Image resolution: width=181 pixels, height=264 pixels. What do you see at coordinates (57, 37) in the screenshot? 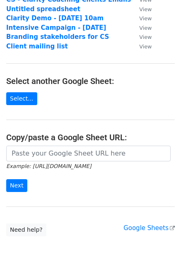
I see `strong: Branding stakeholders for CS` at bounding box center [57, 37].